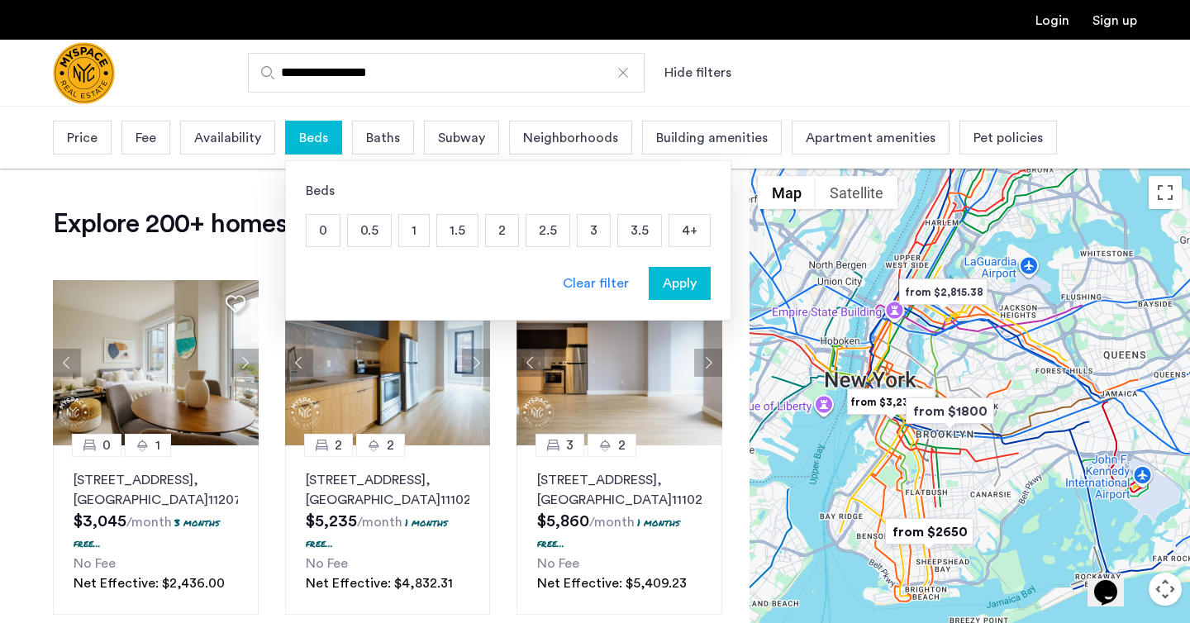 This screenshot has width=1190, height=623. What do you see at coordinates (313, 138) in the screenshot?
I see `span: Beds` at bounding box center [313, 138].